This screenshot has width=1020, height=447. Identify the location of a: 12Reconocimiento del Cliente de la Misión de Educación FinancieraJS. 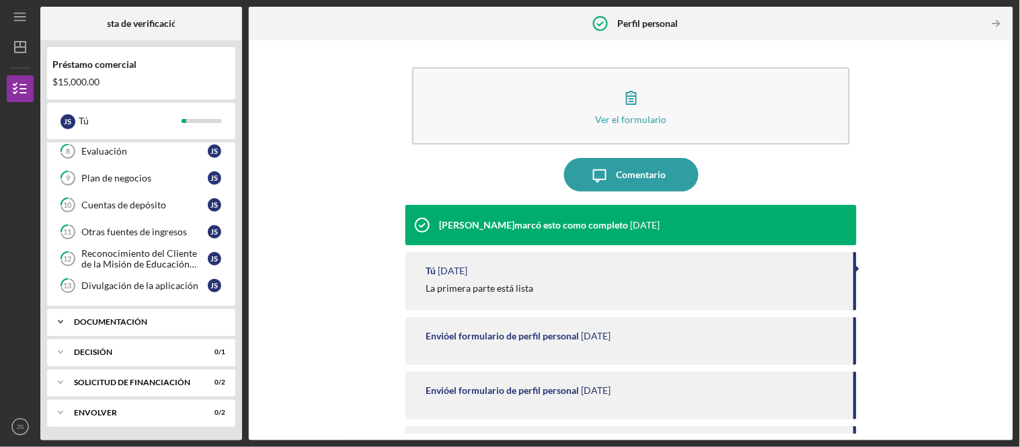
(141, 259).